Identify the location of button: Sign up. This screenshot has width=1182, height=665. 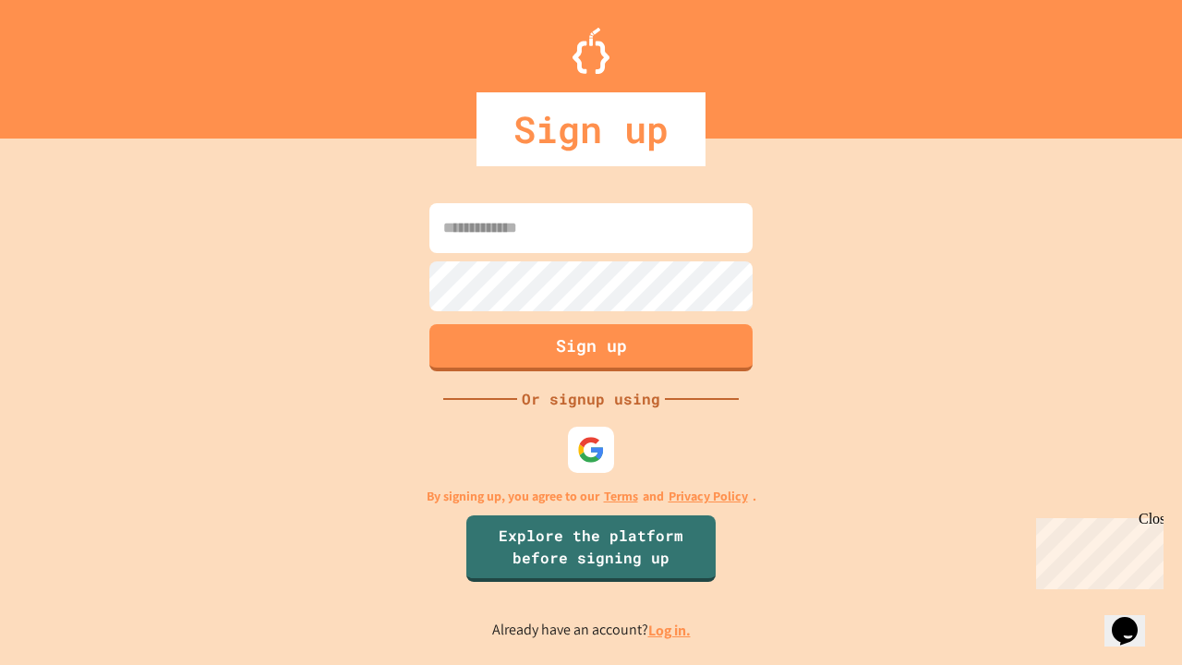
(591, 347).